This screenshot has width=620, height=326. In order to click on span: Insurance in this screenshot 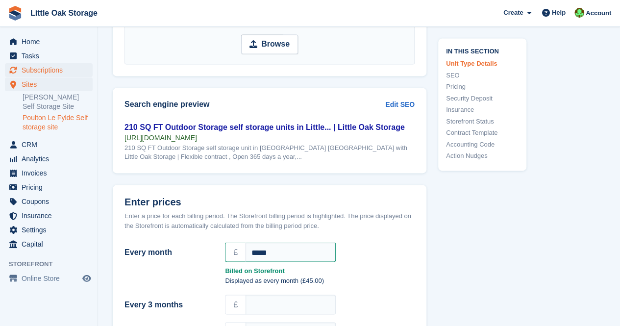, I will do `click(51, 216)`.